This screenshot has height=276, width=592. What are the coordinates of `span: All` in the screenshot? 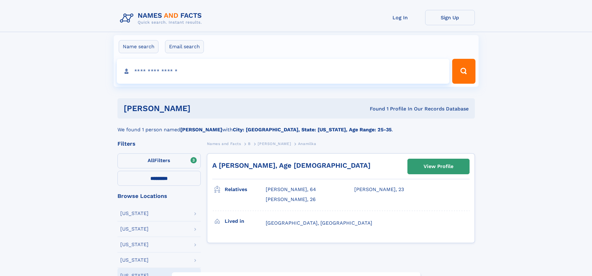 It's located at (151, 160).